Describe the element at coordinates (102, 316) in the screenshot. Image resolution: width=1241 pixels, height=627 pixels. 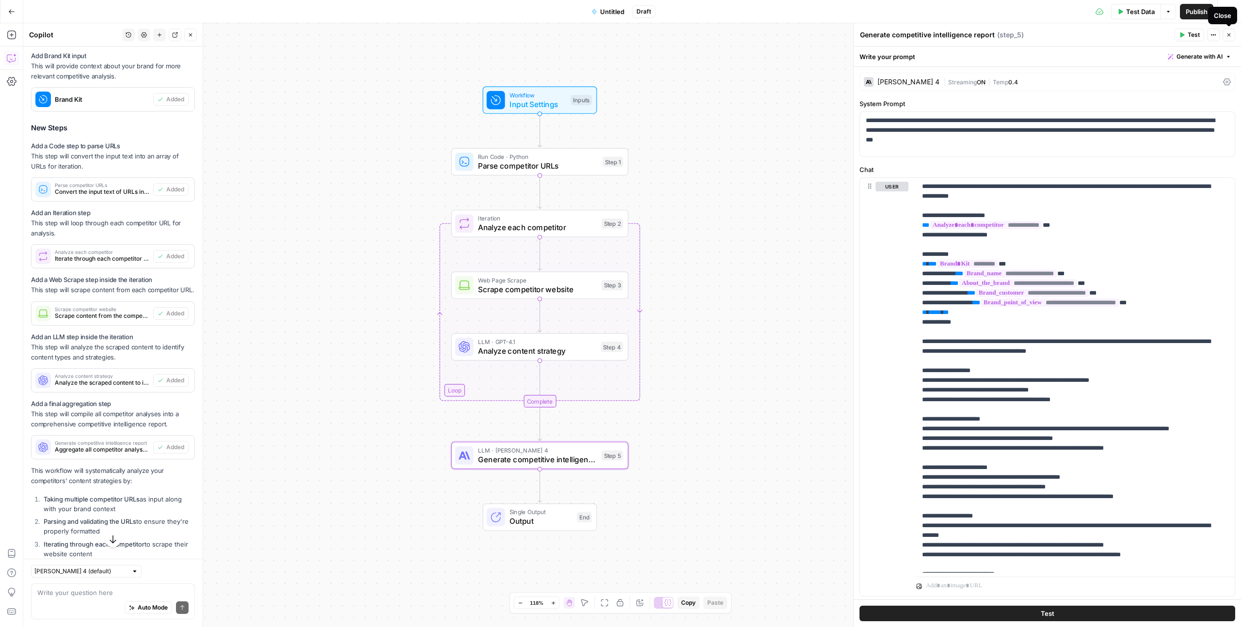
I see `span: Scrape content from the competitor website` at that location.